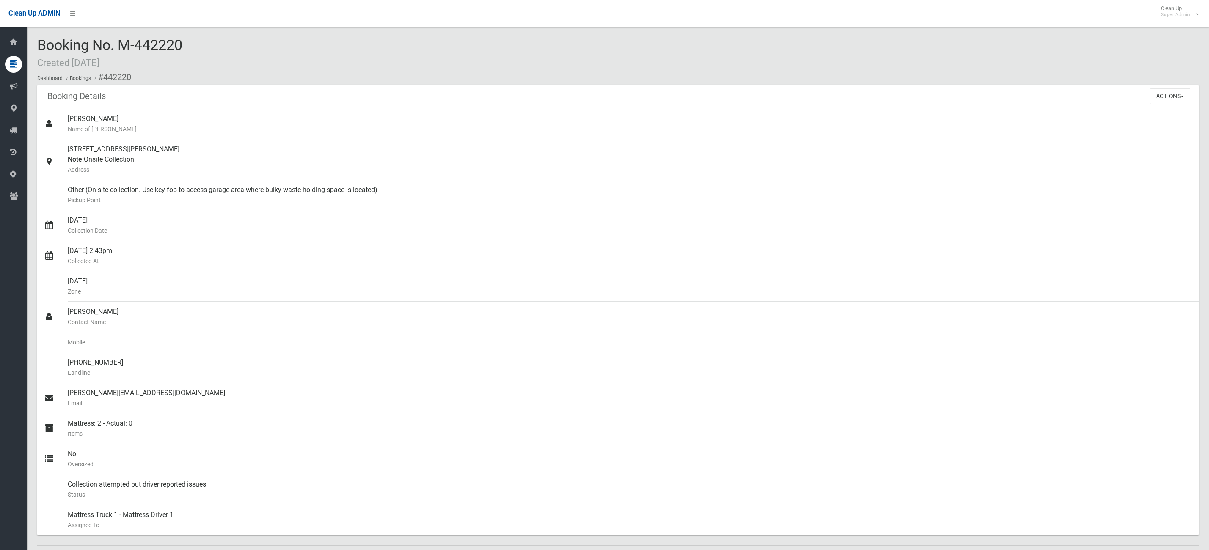 Image resolution: width=1209 pixels, height=550 pixels. What do you see at coordinates (630, 490) in the screenshot?
I see `div: Collection attempted but driver reported issues` at bounding box center [630, 490].